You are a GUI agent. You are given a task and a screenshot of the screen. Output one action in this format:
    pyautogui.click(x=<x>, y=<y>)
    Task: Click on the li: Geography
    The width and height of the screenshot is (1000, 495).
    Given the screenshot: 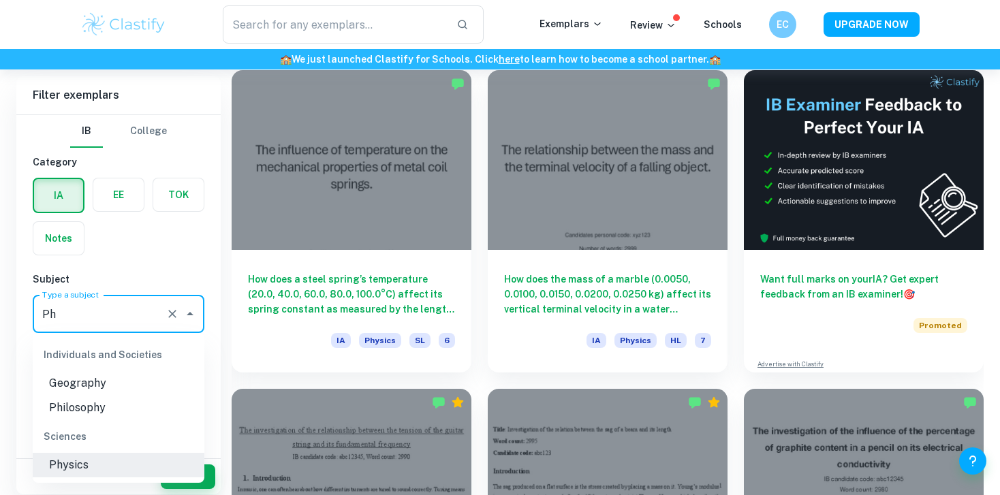 What is the action you would take?
    pyautogui.click(x=119, y=384)
    